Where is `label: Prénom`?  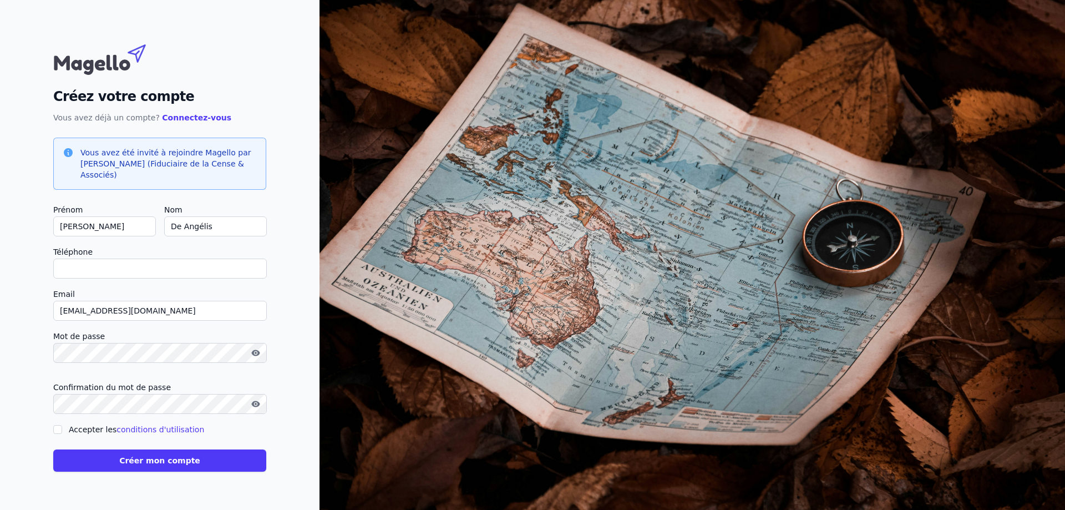
label: Prénom is located at coordinates (104, 210).